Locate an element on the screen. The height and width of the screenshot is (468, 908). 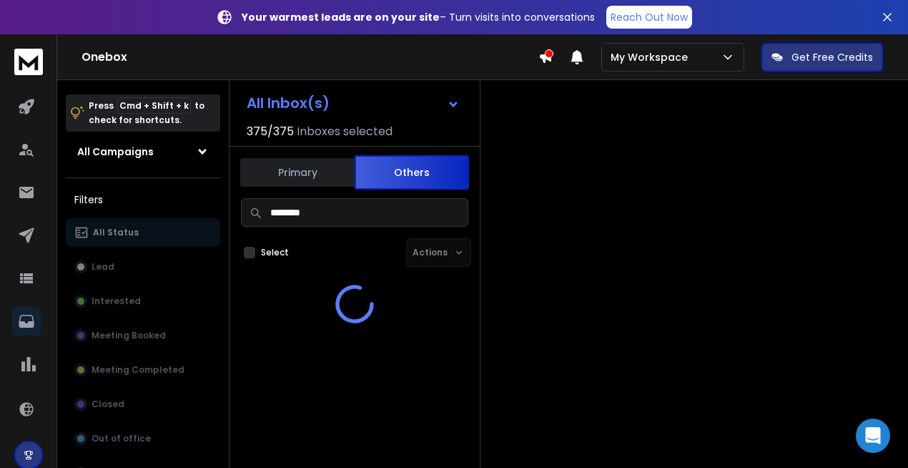
p: – Turn visits into conversations is located at coordinates (418, 17).